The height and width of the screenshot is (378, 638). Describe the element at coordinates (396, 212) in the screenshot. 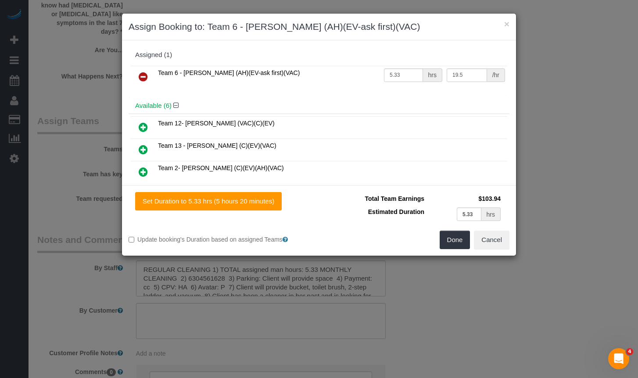

I see `span: Estimated Duration` at that location.